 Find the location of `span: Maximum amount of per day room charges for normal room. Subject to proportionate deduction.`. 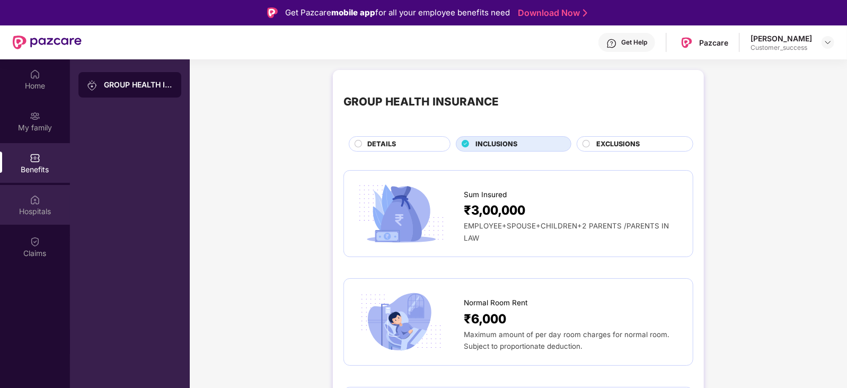

span: Maximum amount of per day room charges for normal room. Subject to proportionate deduction. is located at coordinates (567, 340).